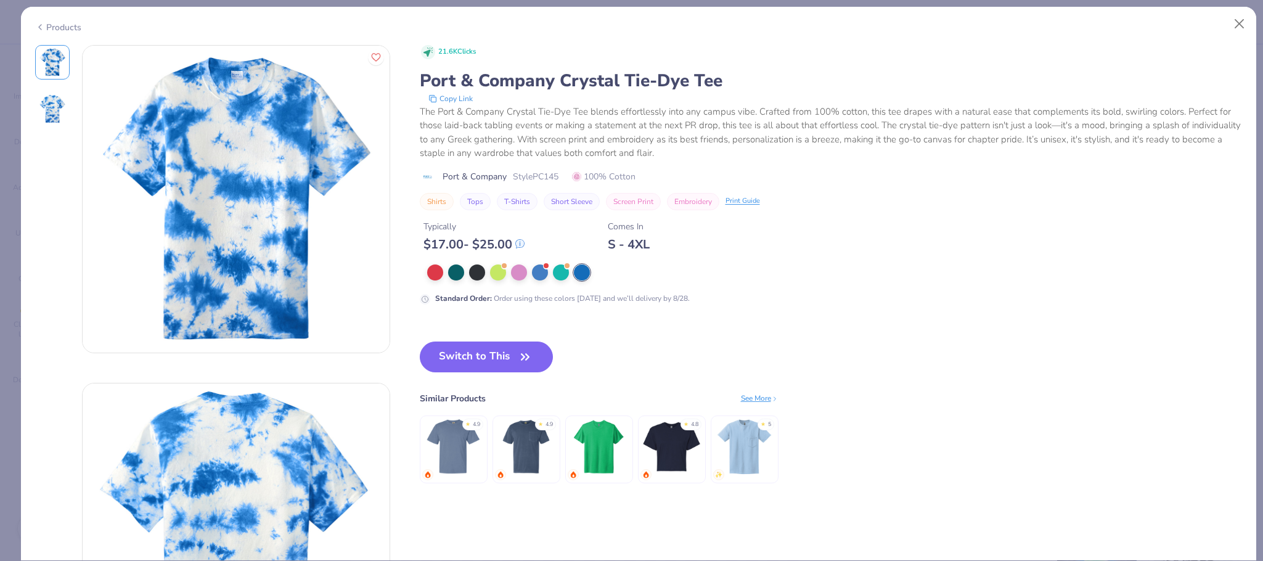  I want to click on button: Short Sleeve, so click(571, 202).